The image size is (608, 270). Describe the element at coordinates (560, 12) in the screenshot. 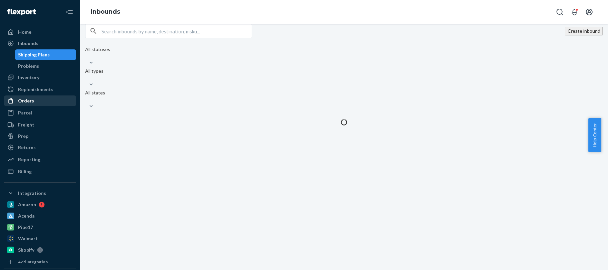

I see `button: Open Search Box` at that location.